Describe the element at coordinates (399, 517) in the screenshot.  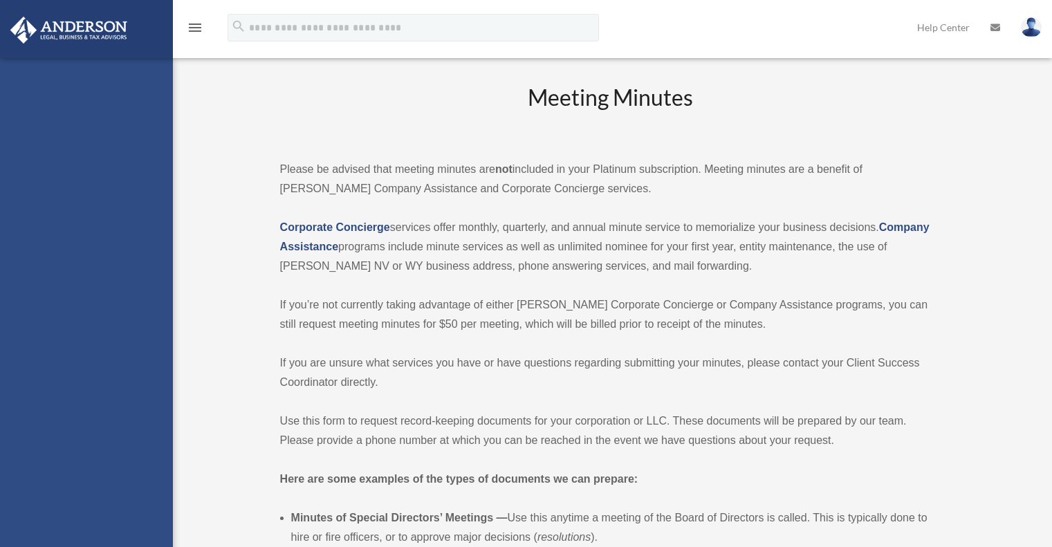
I see `b: Minutes of Special Directors’ Meetings —` at that location.